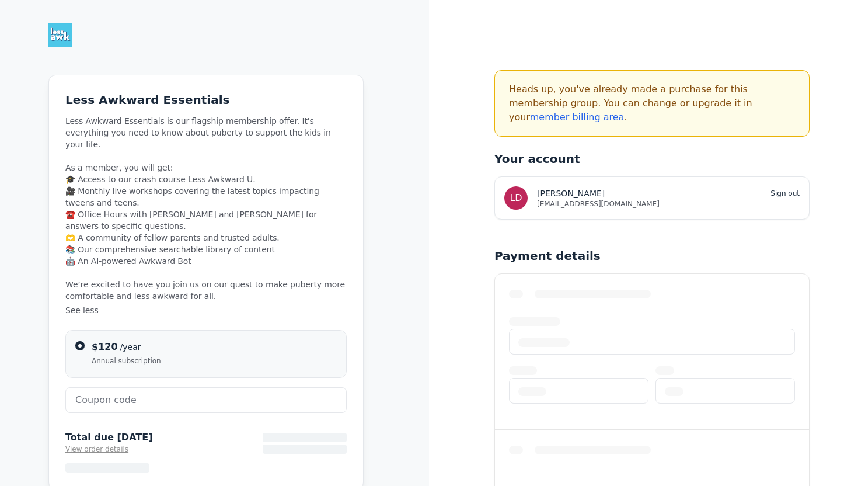  Describe the element at coordinates (206, 400) in the screenshot. I see `input: Coupon code` at that location.